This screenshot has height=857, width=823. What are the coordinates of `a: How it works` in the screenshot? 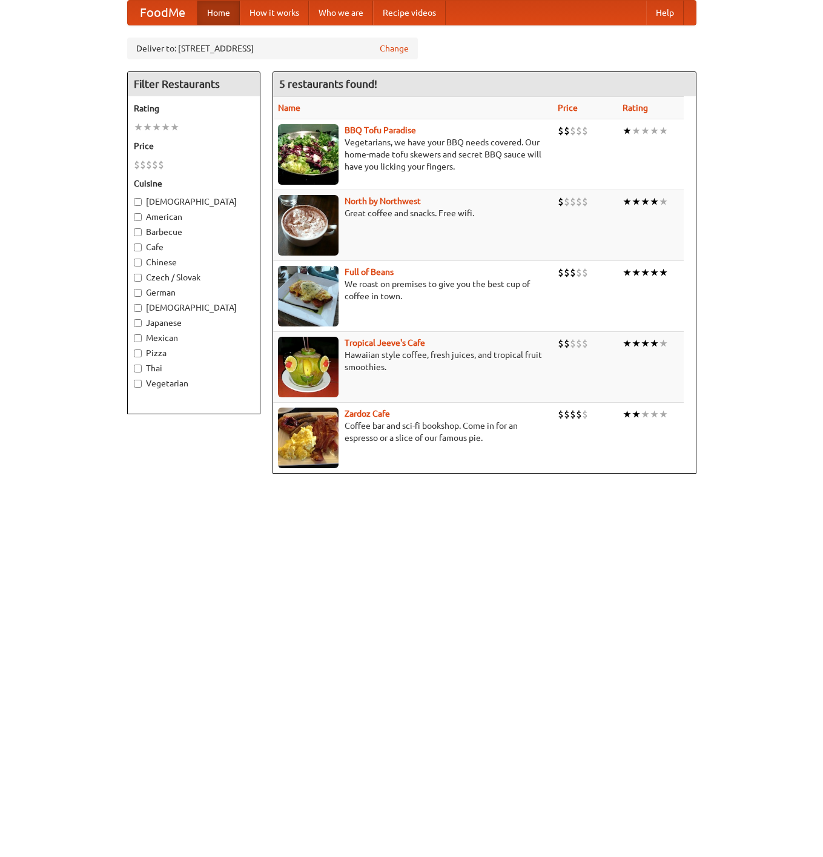 It's located at (274, 13).